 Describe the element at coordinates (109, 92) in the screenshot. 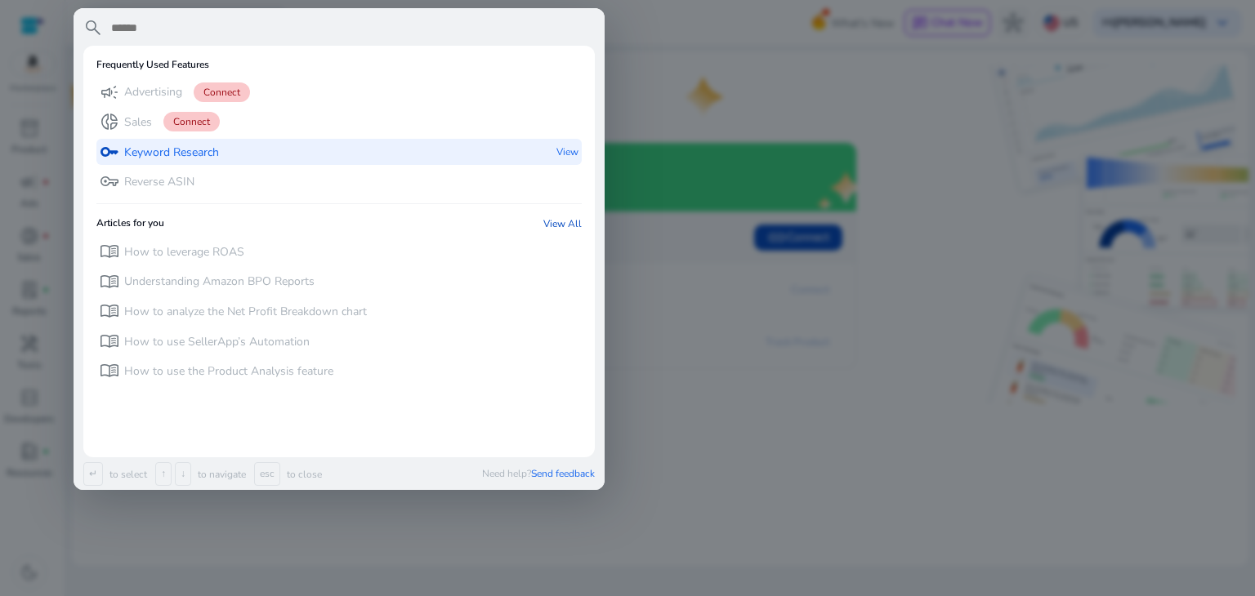

I see `span: campaign` at that location.